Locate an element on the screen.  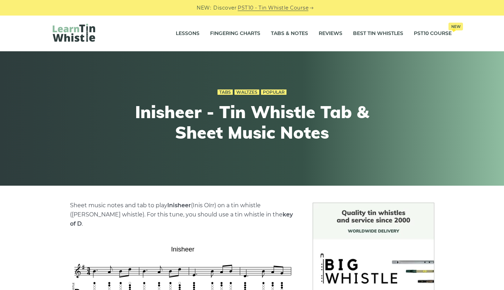
a: Tabs & Notes is located at coordinates (289, 34).